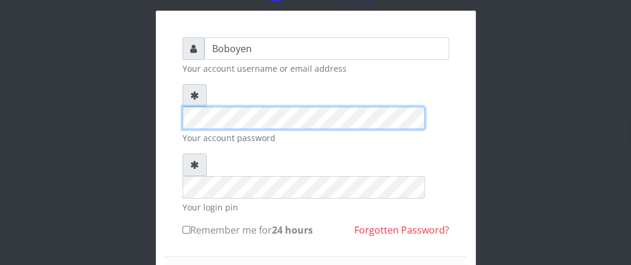 This screenshot has height=265, width=631. What do you see at coordinates (402, 230) in the screenshot?
I see `a: Forgotten Password?` at bounding box center [402, 230].